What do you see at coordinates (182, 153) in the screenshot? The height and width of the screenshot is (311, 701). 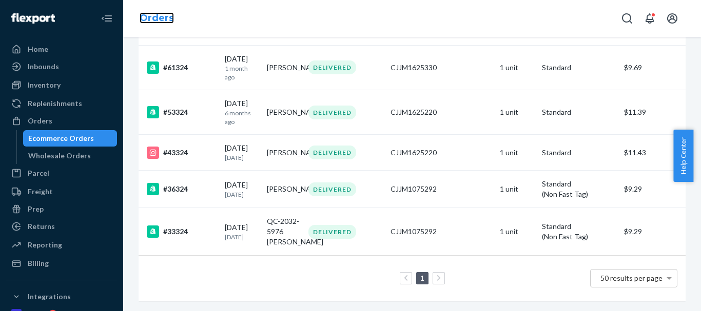 I see `div: #43324` at bounding box center [182, 153].